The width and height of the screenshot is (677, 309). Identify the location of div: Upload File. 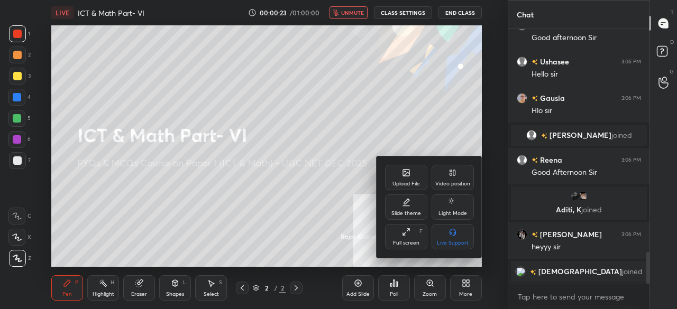
(406, 184).